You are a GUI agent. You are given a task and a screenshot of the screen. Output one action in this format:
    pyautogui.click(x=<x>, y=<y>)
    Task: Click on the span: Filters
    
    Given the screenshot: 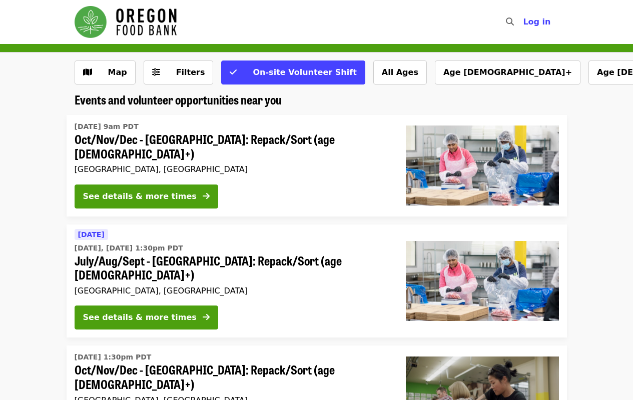 What is the action you would take?
    pyautogui.click(x=191, y=72)
    